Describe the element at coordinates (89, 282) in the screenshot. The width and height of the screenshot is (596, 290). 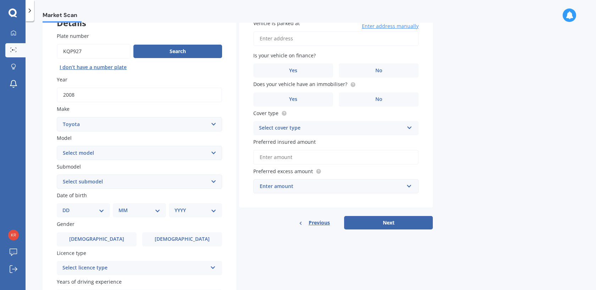
I see `span: Years of driving experience` at that location.